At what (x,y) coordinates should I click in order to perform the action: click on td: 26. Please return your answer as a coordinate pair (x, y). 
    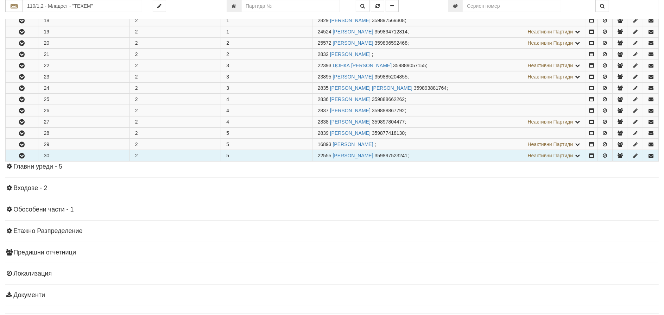
    Looking at the image, I should click on (84, 110).